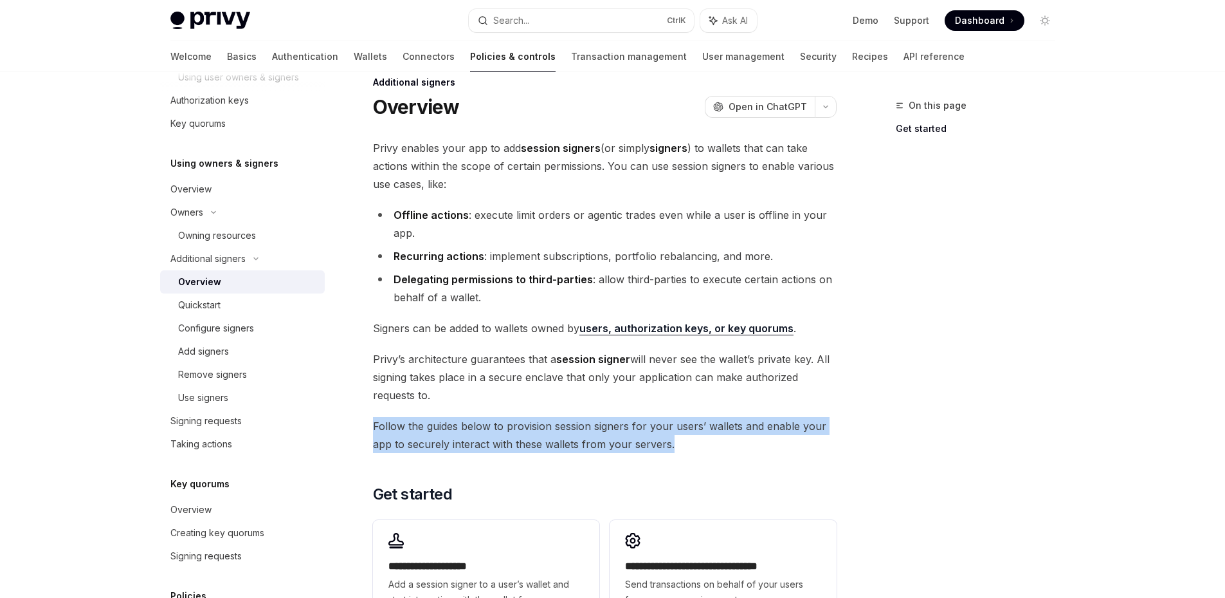 Image resolution: width=1225 pixels, height=598 pixels. What do you see at coordinates (242, 444) in the screenshot?
I see `a: Taking actions` at bounding box center [242, 444].